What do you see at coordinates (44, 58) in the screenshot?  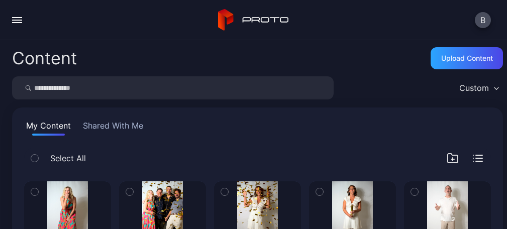 I see `div: Content` at bounding box center [44, 58].